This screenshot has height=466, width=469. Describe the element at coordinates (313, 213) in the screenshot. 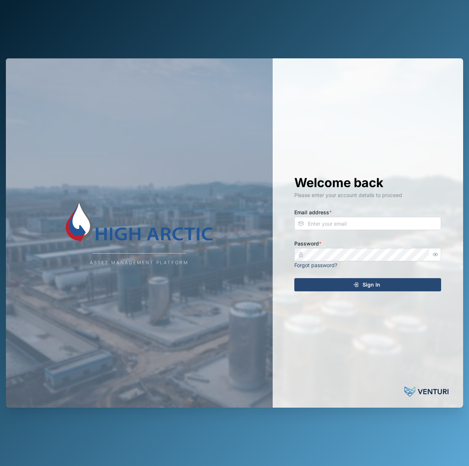

I see `label: Email address` at that location.